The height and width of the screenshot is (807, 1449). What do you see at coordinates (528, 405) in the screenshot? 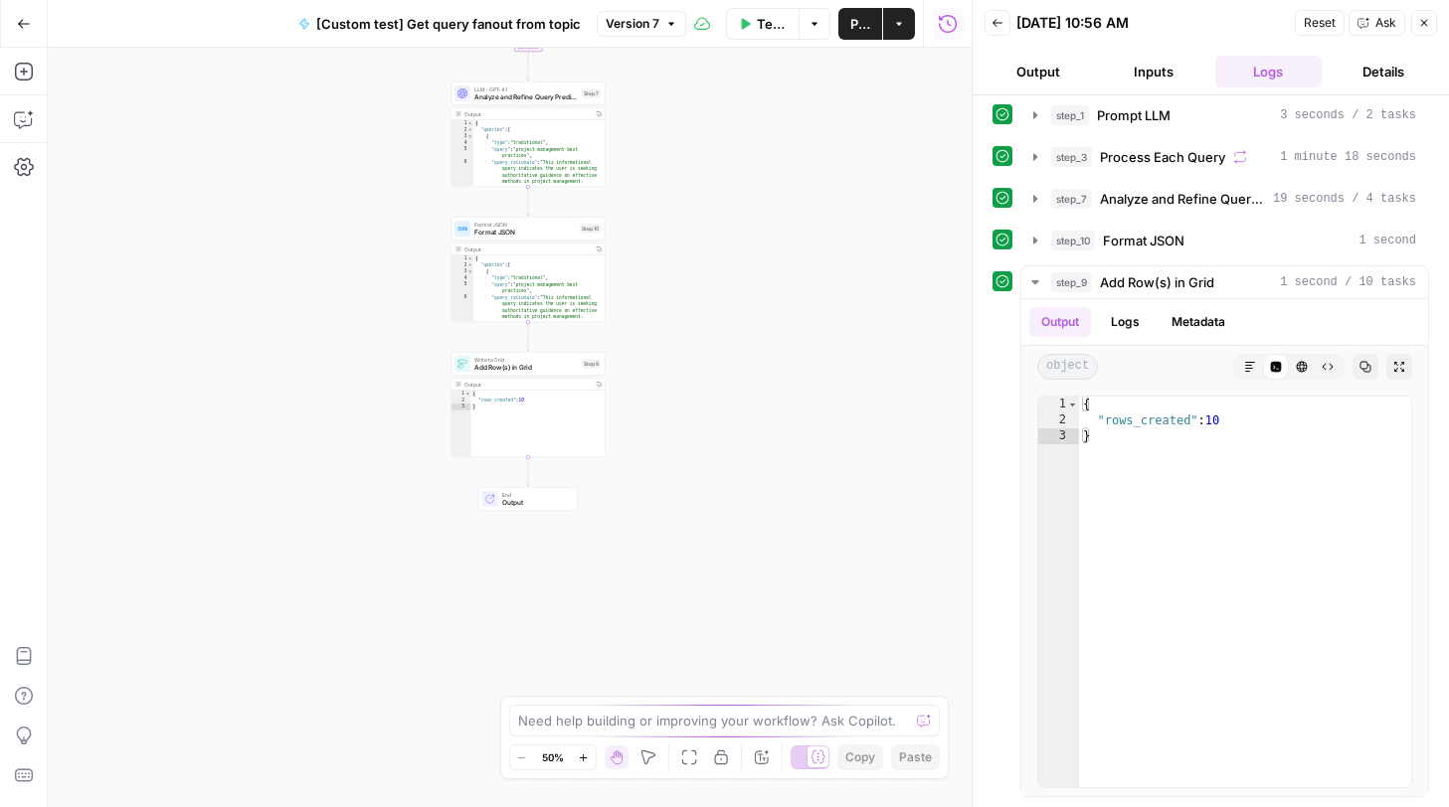
I see `div: Write to GridAdd Row(s) in GridStep 9Output{ "rows_created":10}` at bounding box center [528, 405].